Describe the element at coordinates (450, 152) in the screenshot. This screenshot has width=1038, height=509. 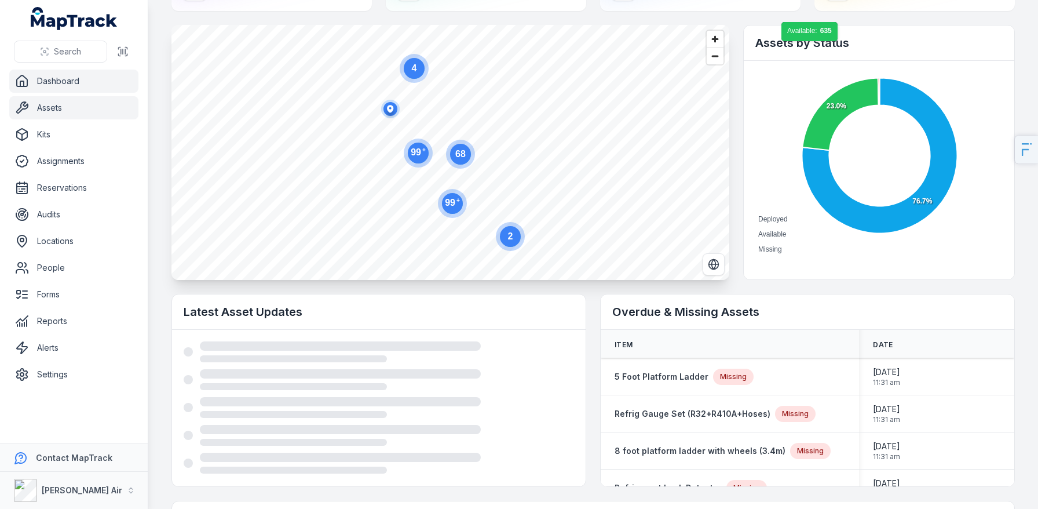
I see `canvas: Map` at that location.